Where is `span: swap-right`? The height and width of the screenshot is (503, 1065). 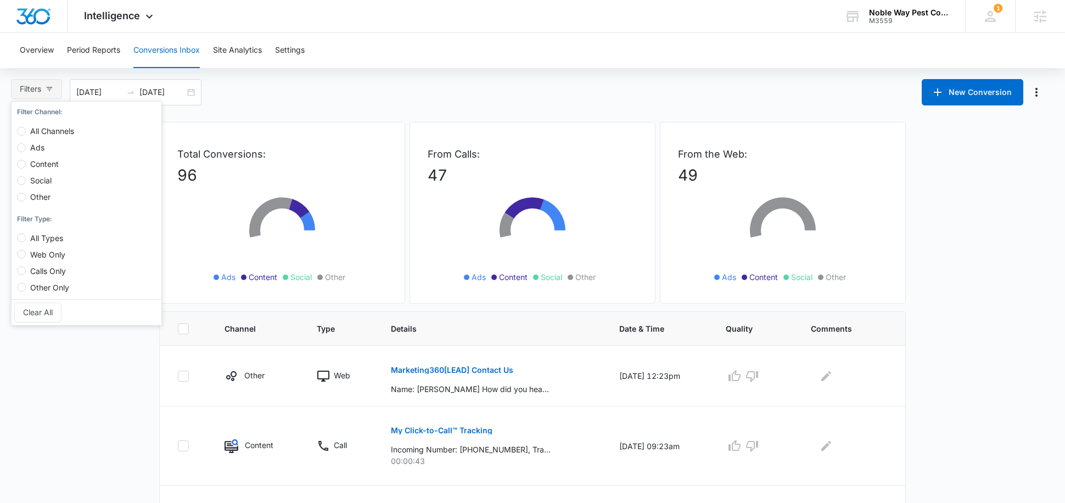 span: swap-right is located at coordinates (131, 92).